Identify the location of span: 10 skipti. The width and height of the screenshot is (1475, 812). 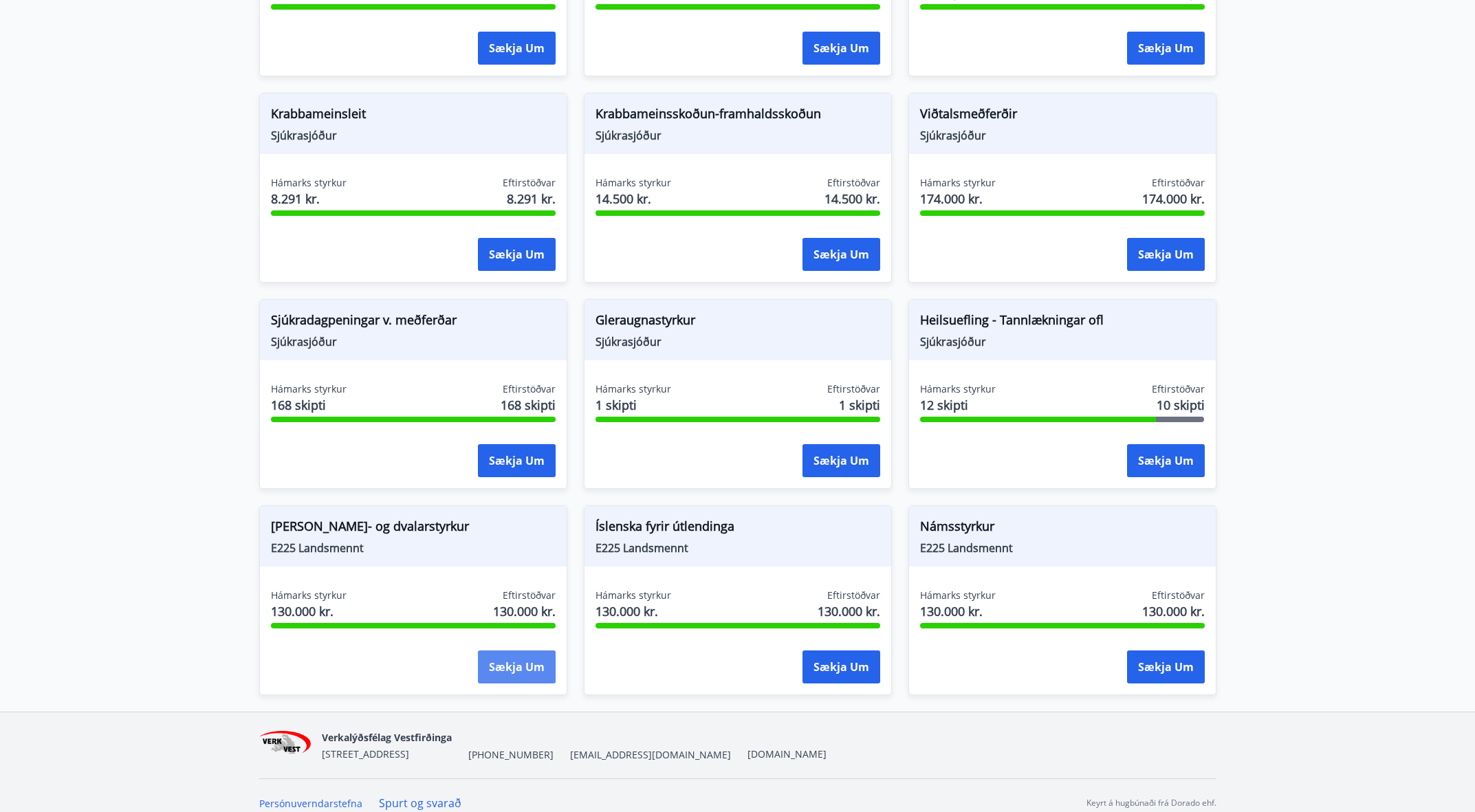
(1181, 405).